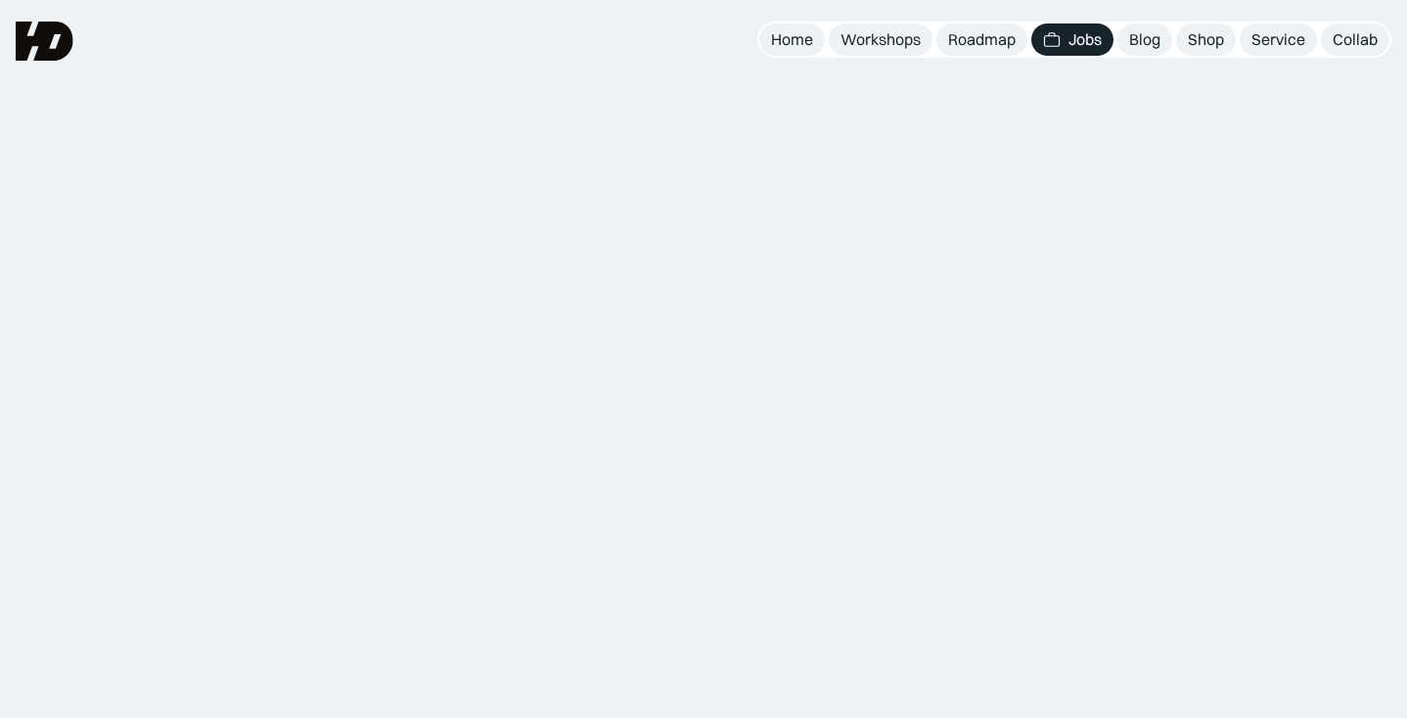 Image resolution: width=1407 pixels, height=718 pixels. I want to click on a: Service, so click(1278, 39).